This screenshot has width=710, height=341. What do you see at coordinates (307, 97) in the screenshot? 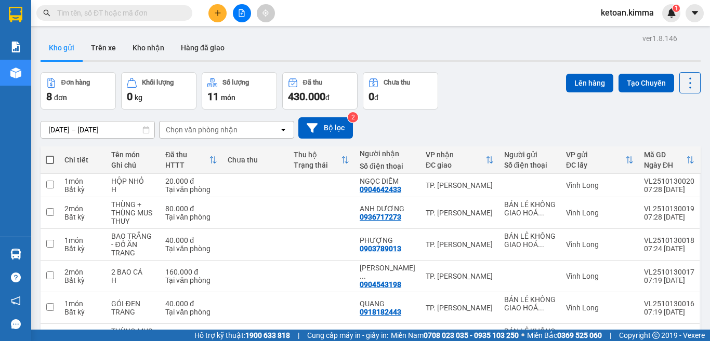
I see `span: 430.000` at bounding box center [307, 97].